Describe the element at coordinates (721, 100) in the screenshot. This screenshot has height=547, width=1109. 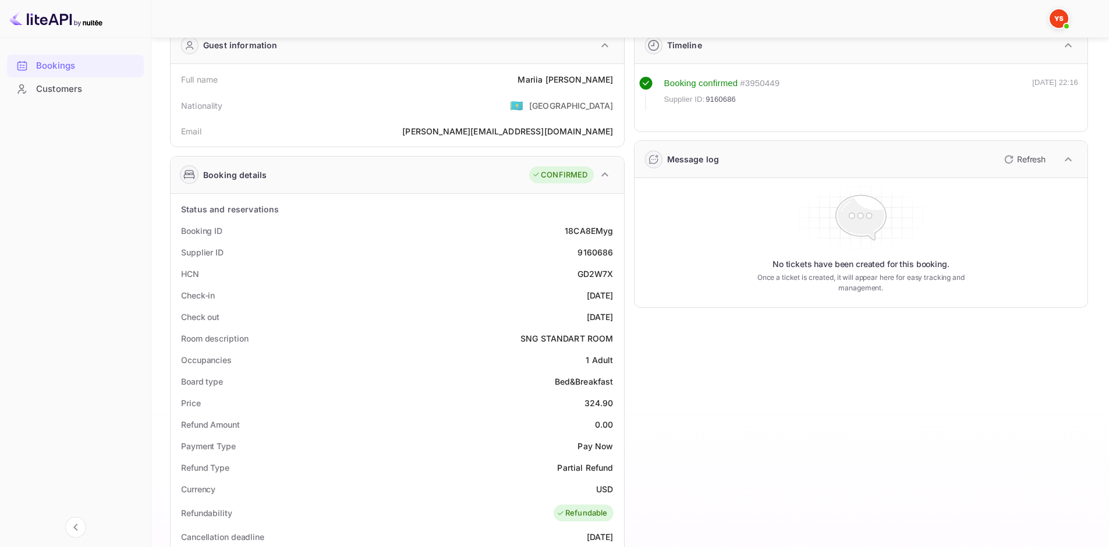
I see `span: 9160686` at that location.